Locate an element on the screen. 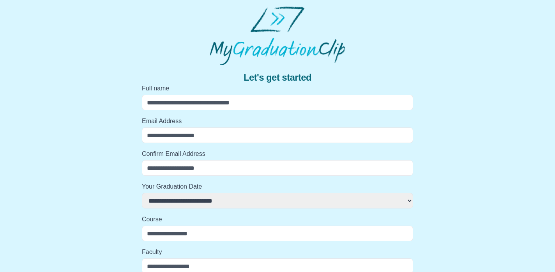 The width and height of the screenshot is (555, 272). img: MyGraduationClip is located at coordinates (278, 35).